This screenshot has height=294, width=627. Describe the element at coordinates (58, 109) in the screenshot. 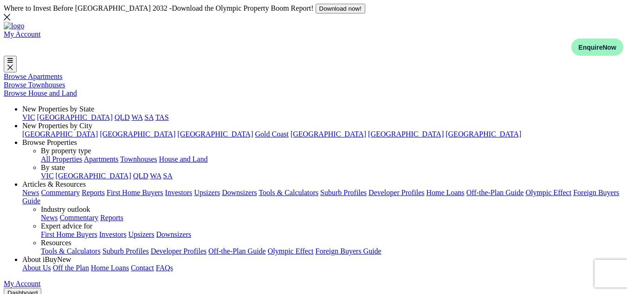

I see `a: New Properties by State` at that location.